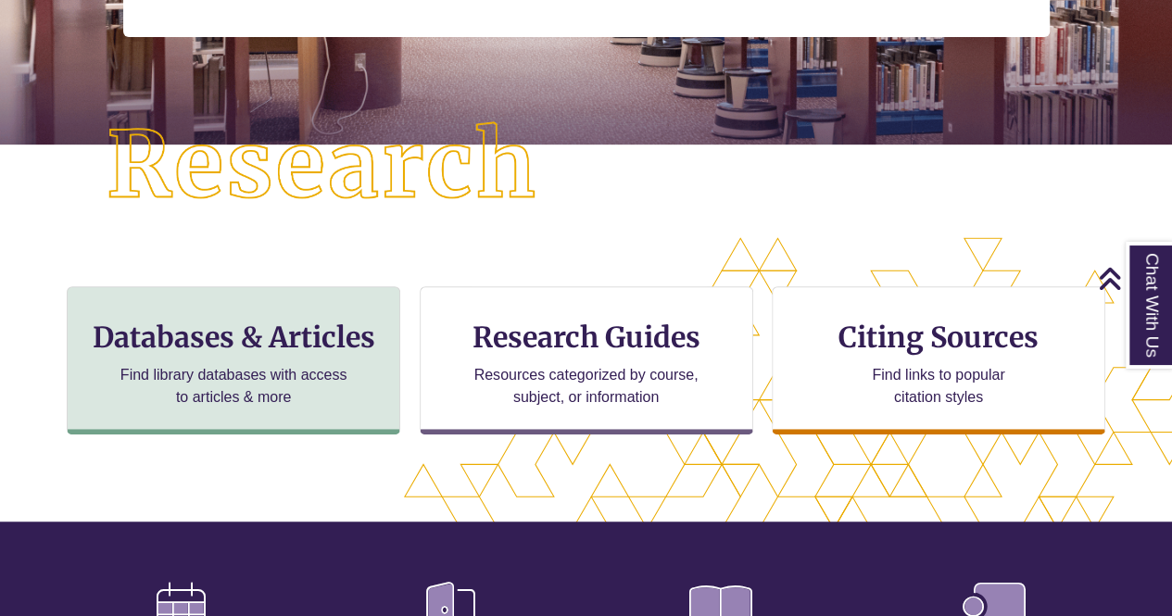 This screenshot has height=616, width=1172. I want to click on p: Resources categorized by course, subject, or information, so click(585, 386).